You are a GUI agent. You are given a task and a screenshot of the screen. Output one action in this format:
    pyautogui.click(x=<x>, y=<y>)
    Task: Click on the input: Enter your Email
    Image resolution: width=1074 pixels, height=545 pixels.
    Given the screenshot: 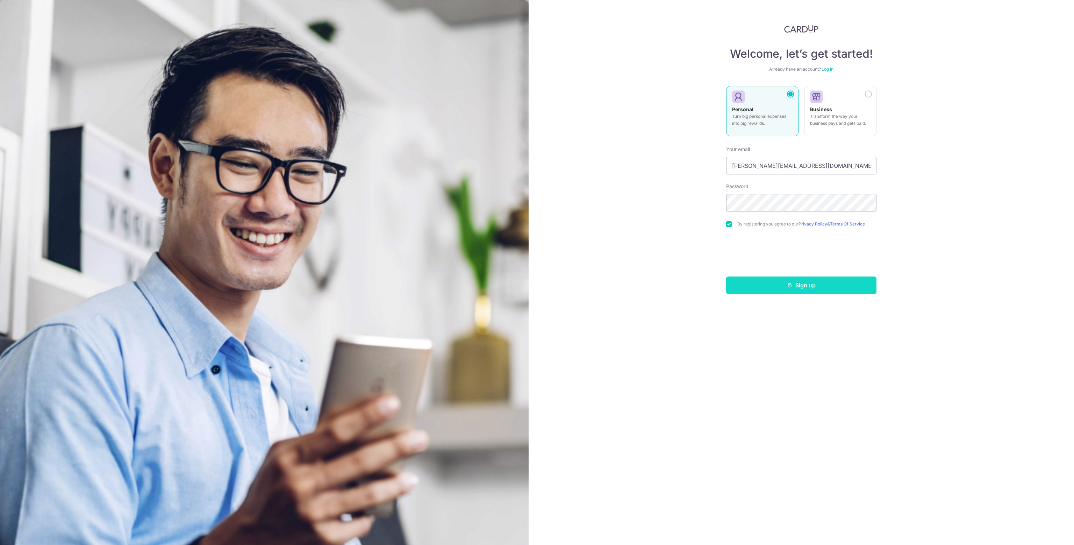 What is the action you would take?
    pyautogui.click(x=802, y=166)
    